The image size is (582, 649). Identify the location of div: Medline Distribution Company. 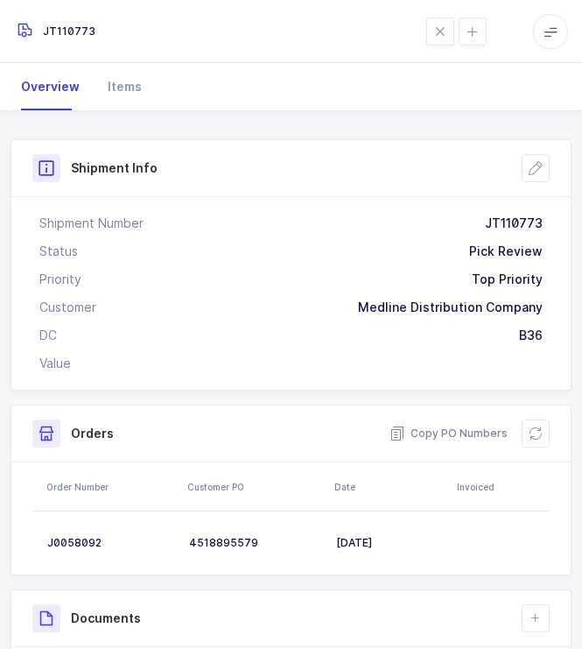
(450, 307).